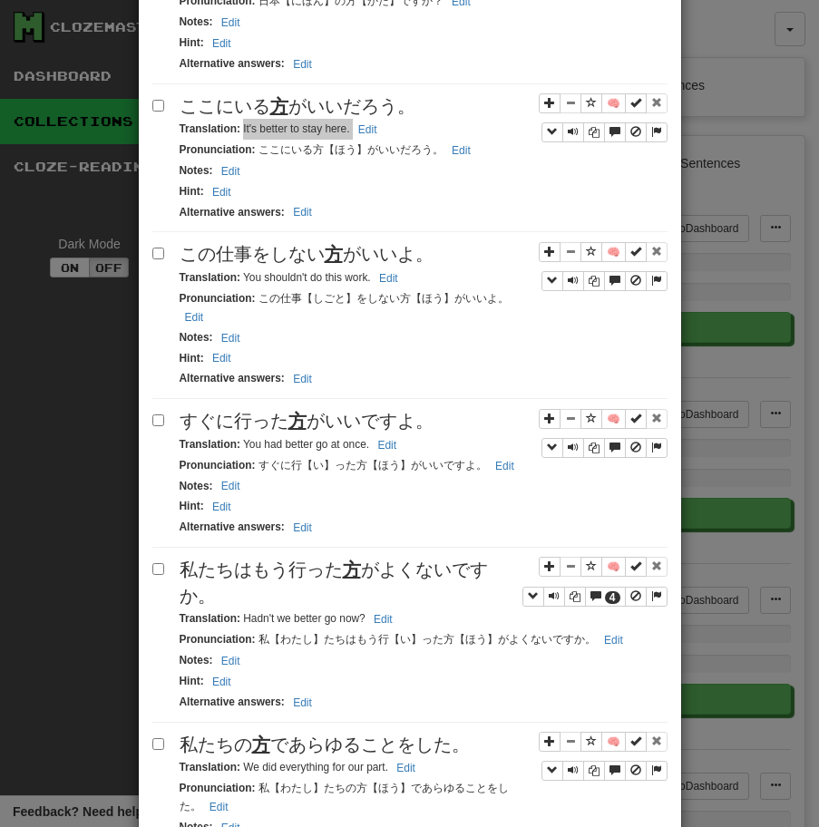 This screenshot has width=819, height=827. I want to click on small: It's better to stay here., so click(281, 129).